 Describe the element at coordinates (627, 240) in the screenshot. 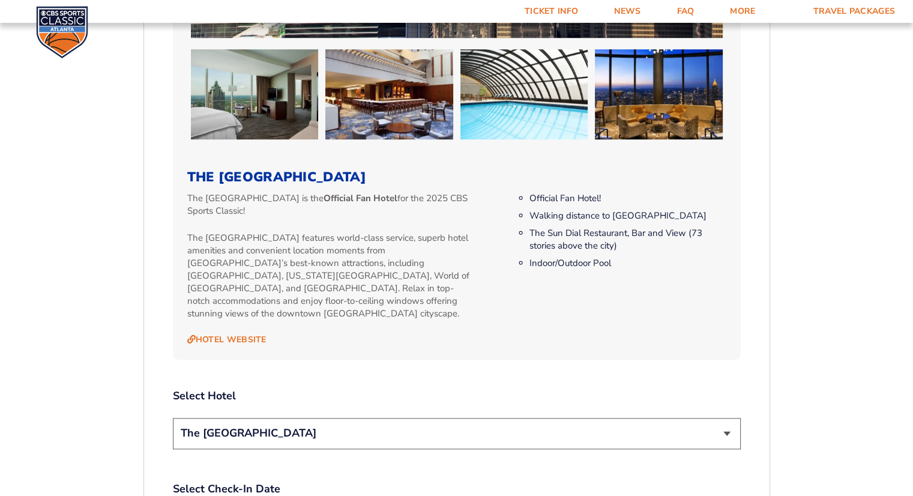

I see `li: The Sun Dial Restaurant, Bar and View (73 stories above the city)` at that location.